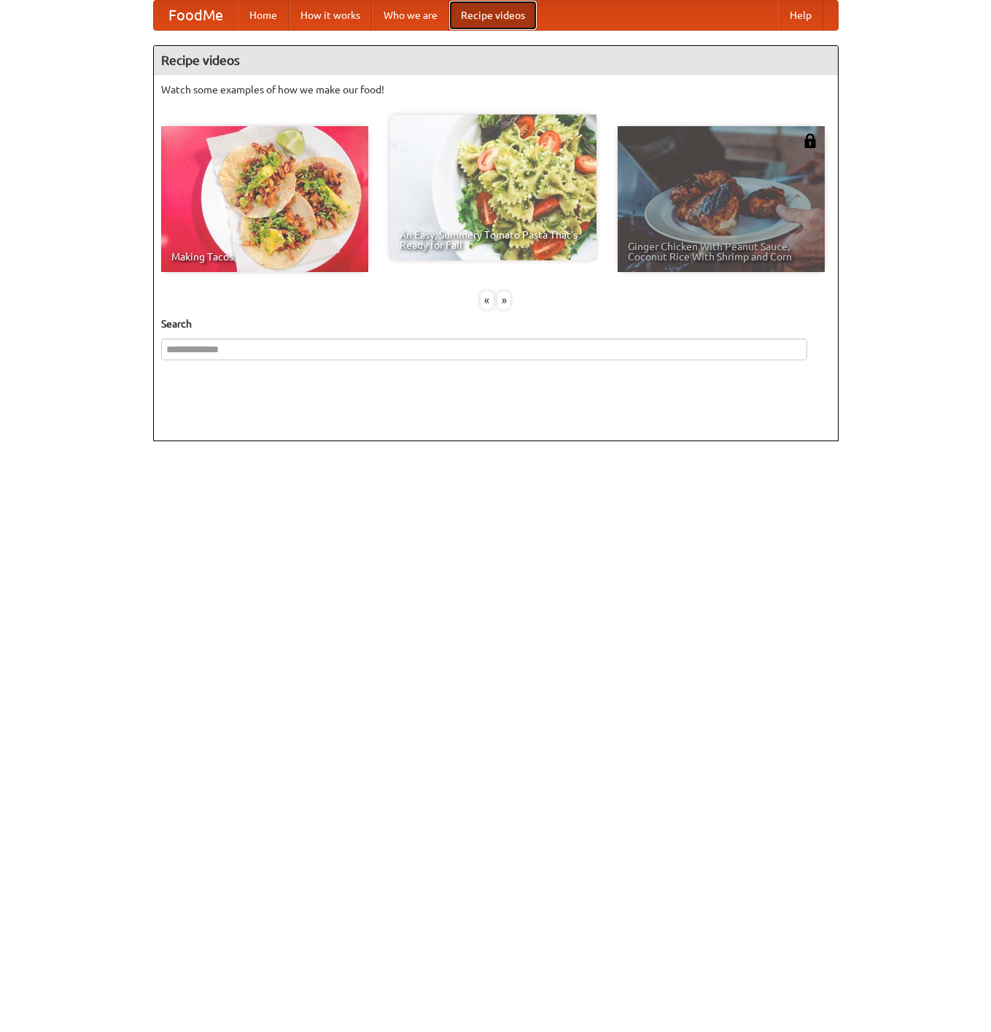 The width and height of the screenshot is (991, 1032). What do you see at coordinates (496, 324) in the screenshot?
I see `h5: Search` at bounding box center [496, 324].